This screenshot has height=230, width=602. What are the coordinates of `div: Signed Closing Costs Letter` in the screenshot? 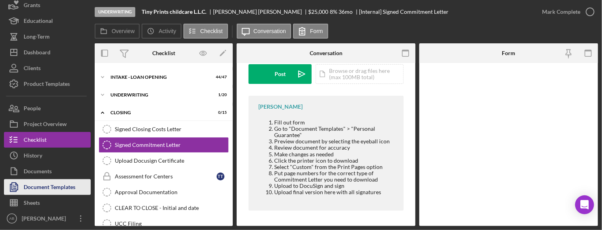 It's located at (172, 129).